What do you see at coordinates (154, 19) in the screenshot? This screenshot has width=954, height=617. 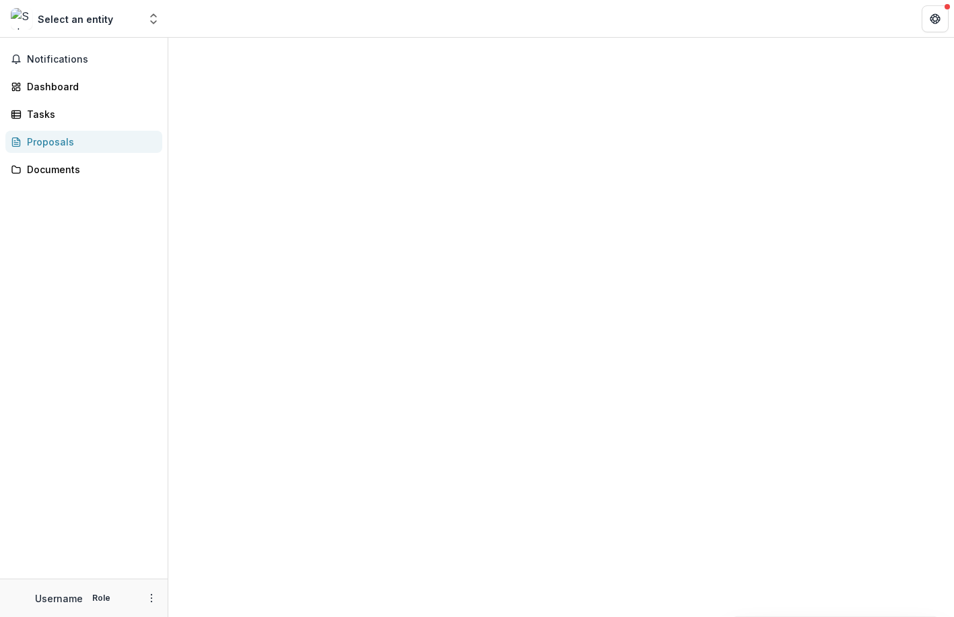 I see `button: Open entity switcher` at bounding box center [154, 19].